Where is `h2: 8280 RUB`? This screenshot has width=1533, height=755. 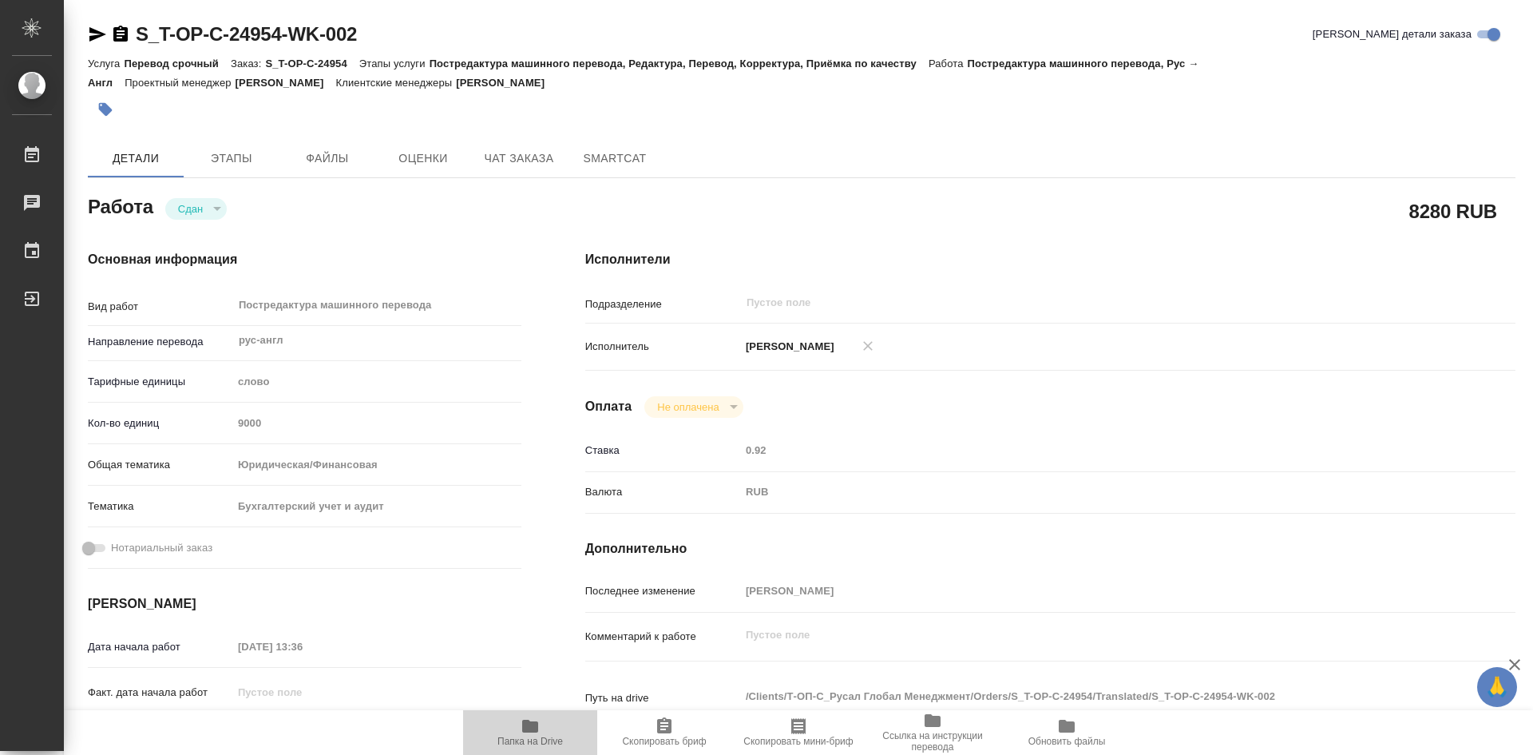
h2: 8280 RUB is located at coordinates (1453, 211).